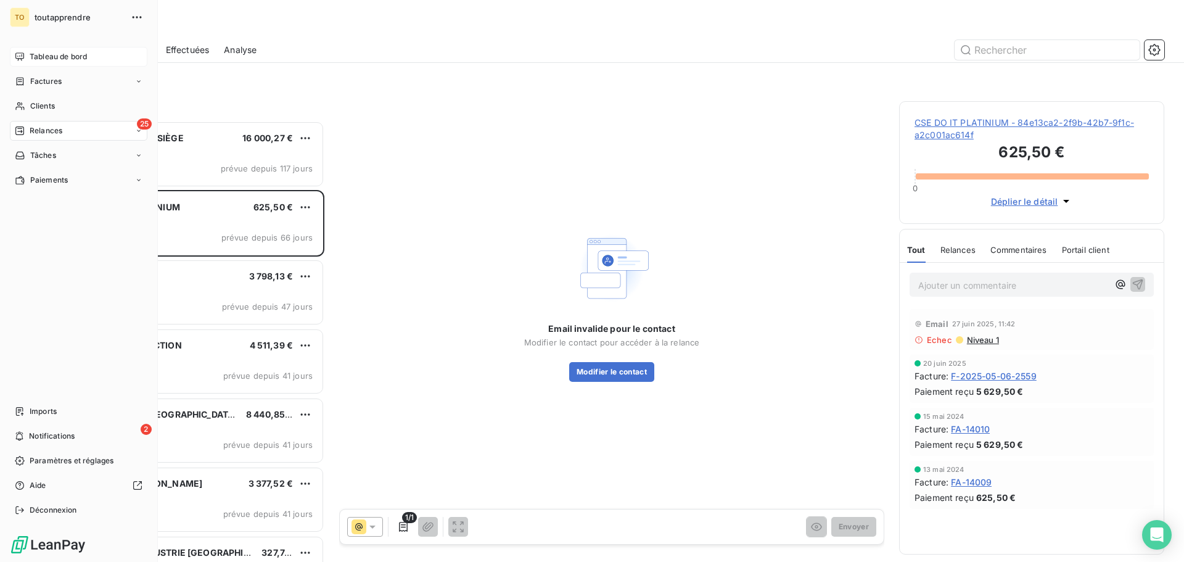 The width and height of the screenshot is (1184, 562). Describe the element at coordinates (915, 188) in the screenshot. I see `span: 0` at that location.